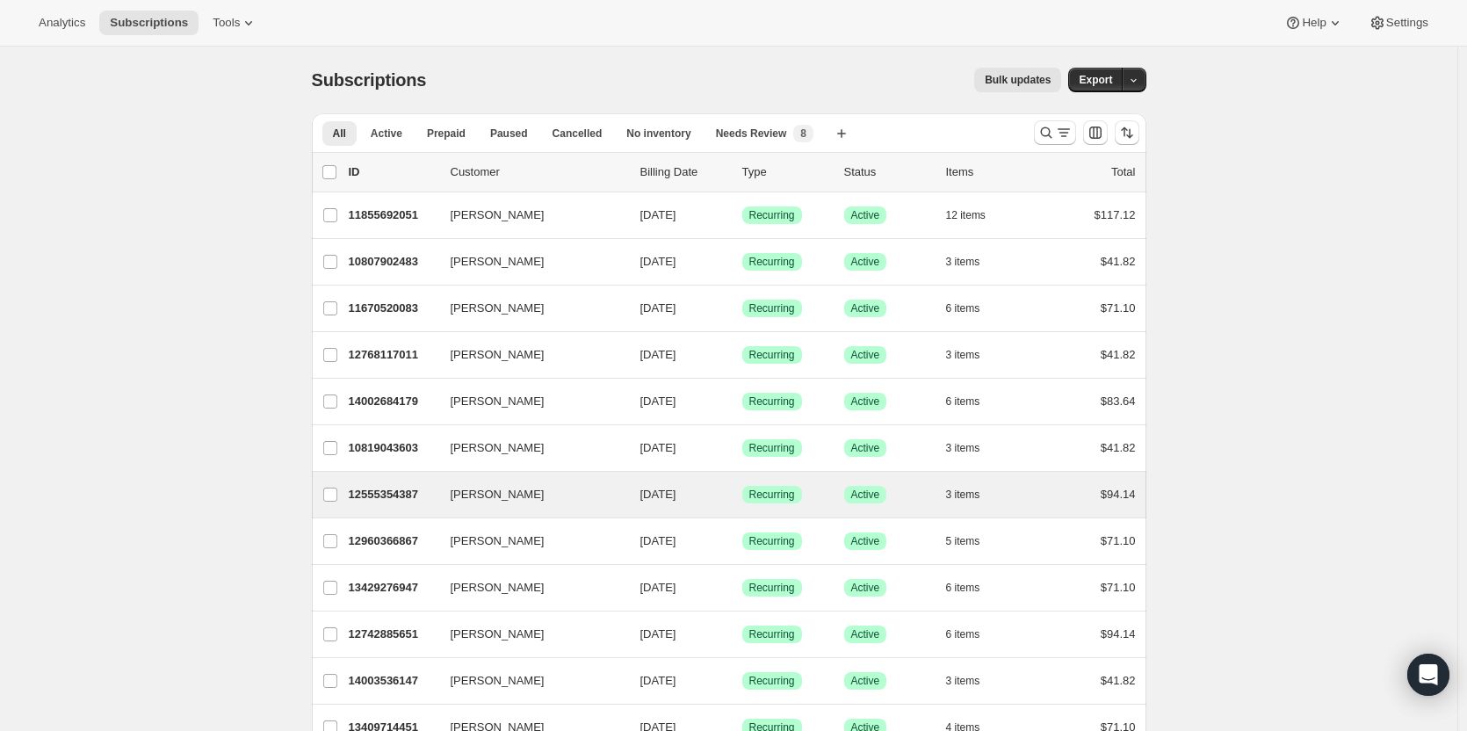 The image size is (1467, 731). What do you see at coordinates (966, 215) in the screenshot?
I see `span: 12 items` at bounding box center [966, 215].